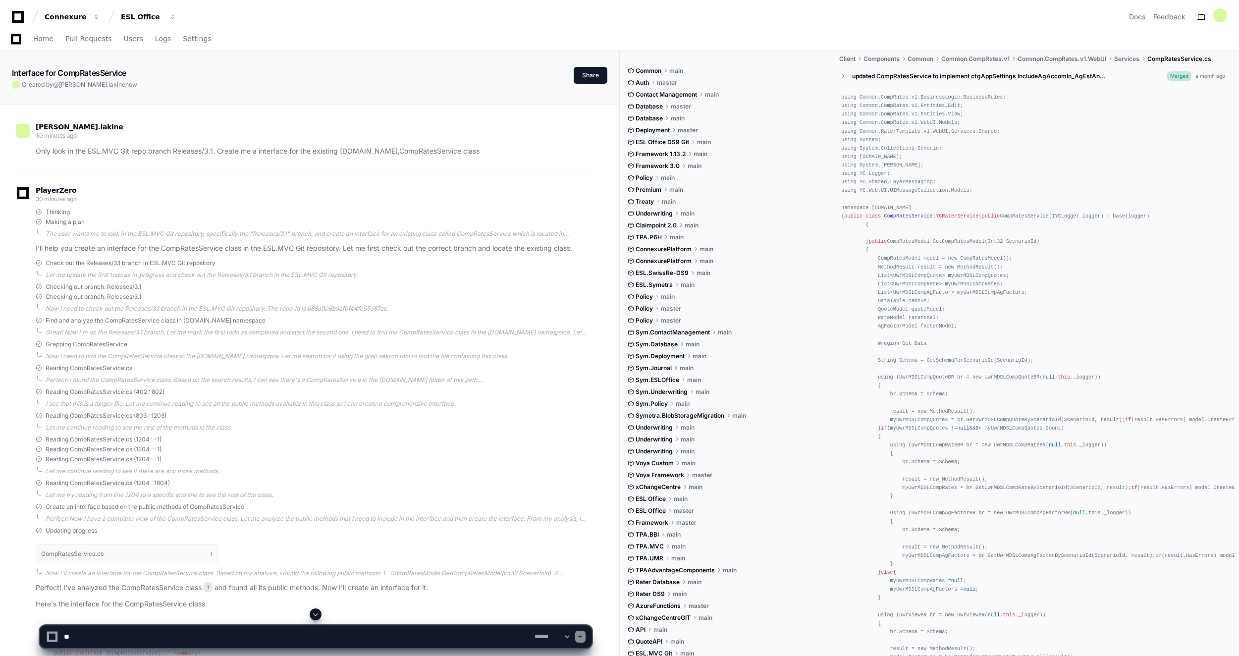 This screenshot has width=1239, height=656. What do you see at coordinates (313, 604) in the screenshot?
I see `p: Here's the interface for the CompRatesService class:` at bounding box center [313, 604].